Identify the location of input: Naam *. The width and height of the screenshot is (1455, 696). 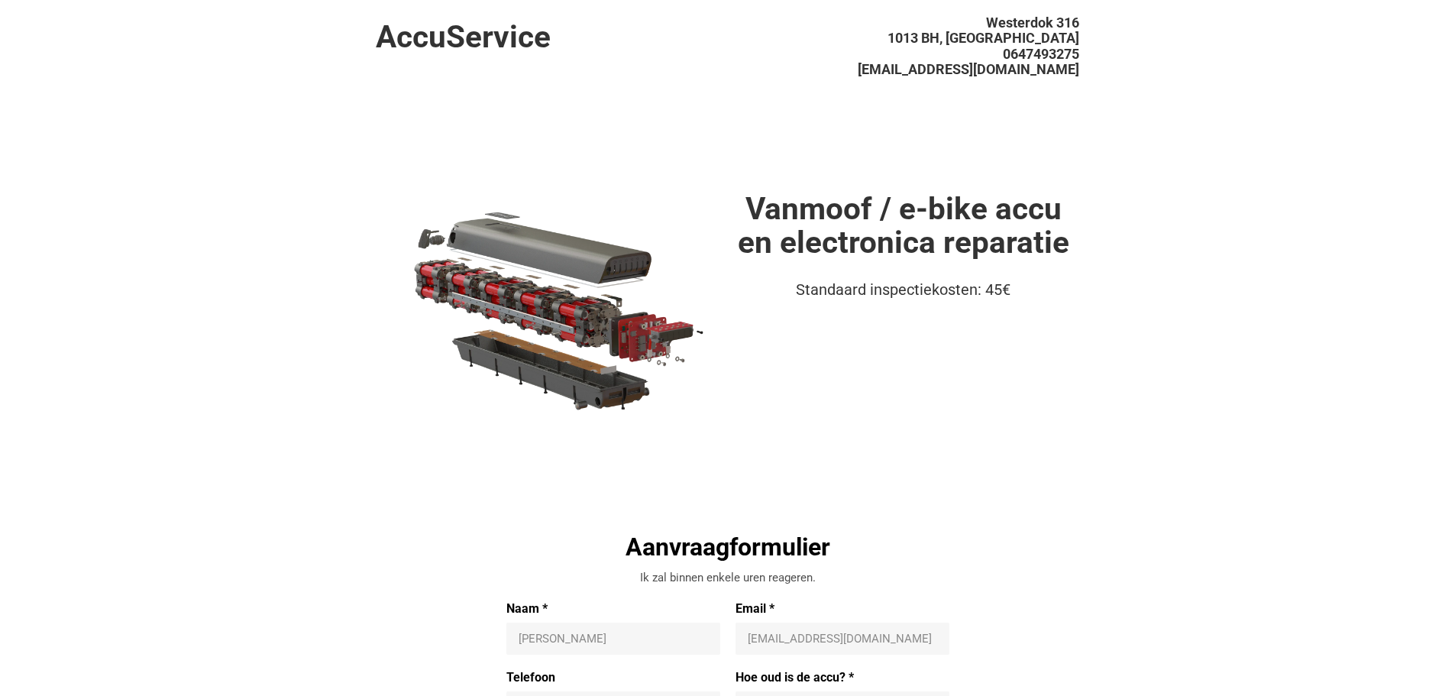
(613, 639).